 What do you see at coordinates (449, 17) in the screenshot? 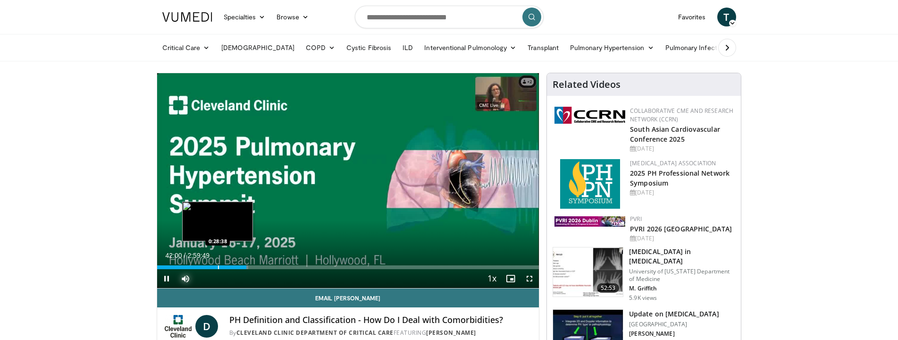
I see `input: Search topics, interventions` at bounding box center [449, 17].